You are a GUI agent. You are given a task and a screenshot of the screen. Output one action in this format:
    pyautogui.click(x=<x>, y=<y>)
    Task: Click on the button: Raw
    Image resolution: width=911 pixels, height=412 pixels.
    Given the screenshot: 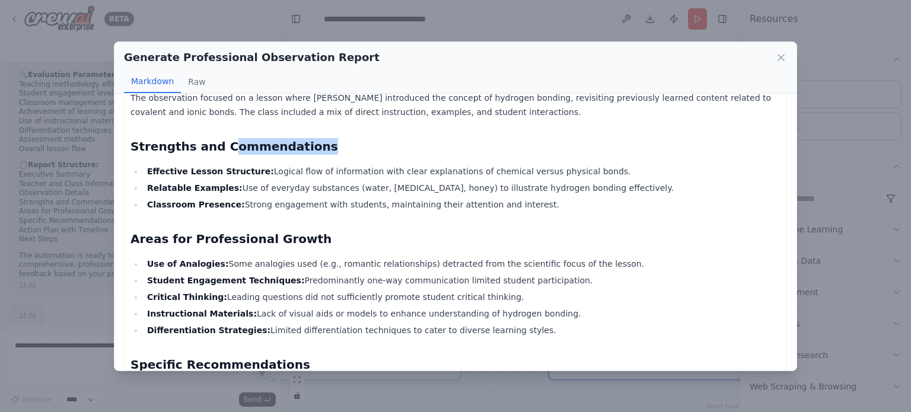 What is the action you would take?
    pyautogui.click(x=196, y=82)
    